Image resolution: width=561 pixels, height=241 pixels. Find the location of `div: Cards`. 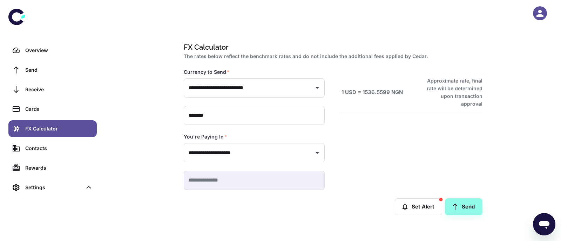

div: Cards is located at coordinates (59, 109).